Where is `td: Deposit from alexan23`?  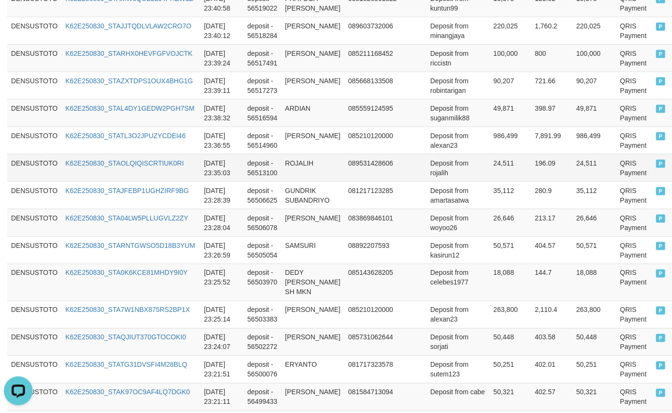
td: Deposit from alexan23 is located at coordinates (458, 140).